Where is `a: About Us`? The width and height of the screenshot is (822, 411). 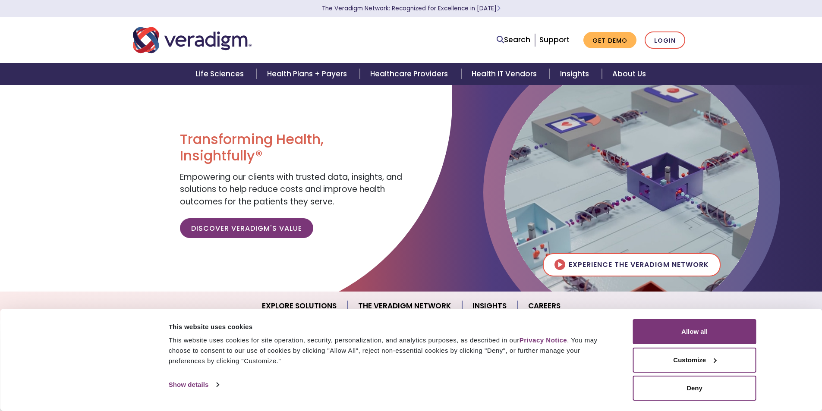 a: About Us is located at coordinates (629, 74).